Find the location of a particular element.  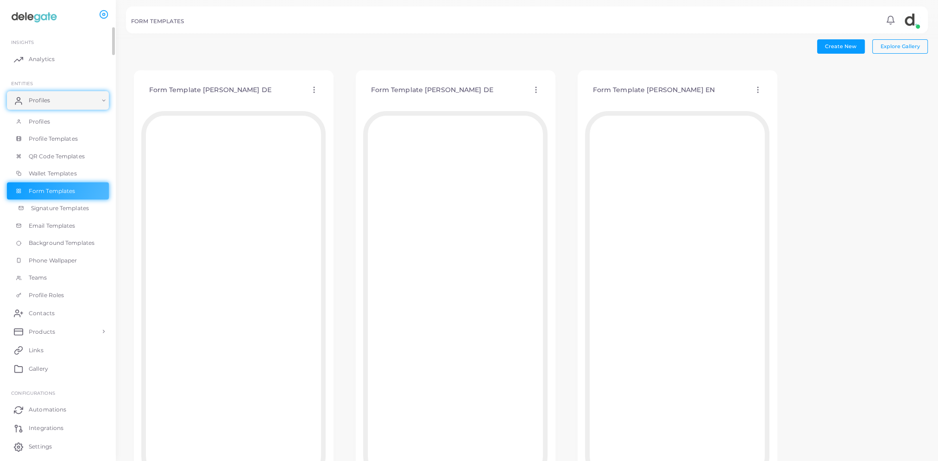

a: Profile Templates is located at coordinates (58, 139).